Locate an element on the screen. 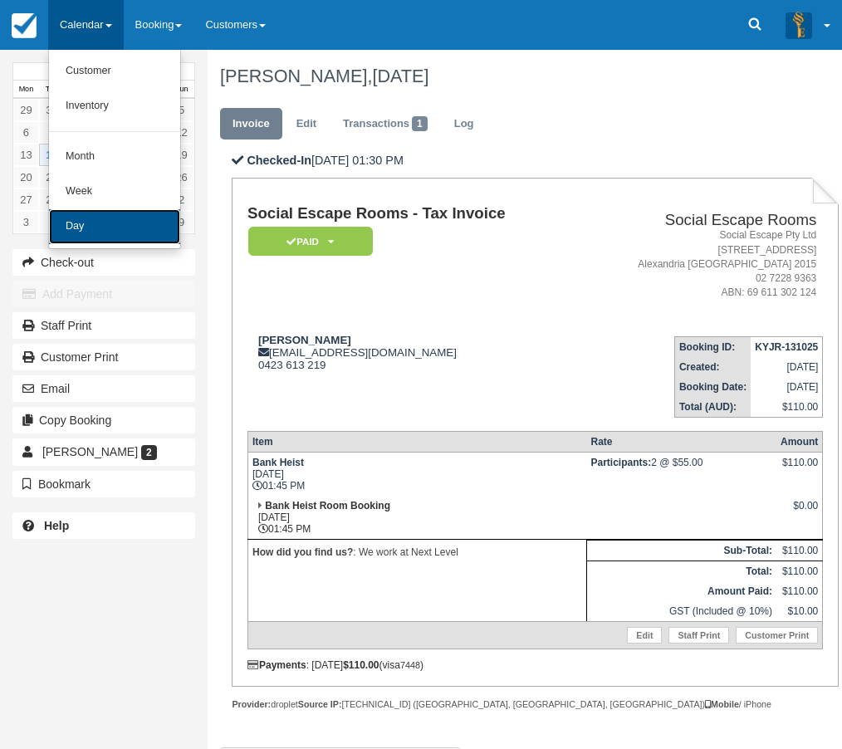  a: 29 is located at coordinates (26, 110).